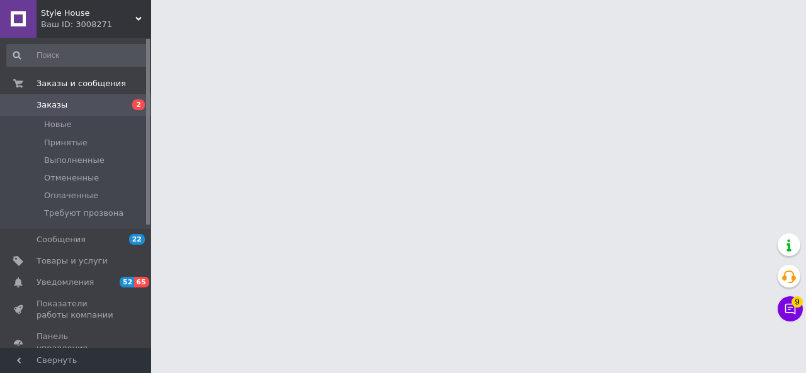 This screenshot has width=806, height=373. Describe the element at coordinates (81, 84) in the screenshot. I see `span: Заказы и сообщения` at that location.